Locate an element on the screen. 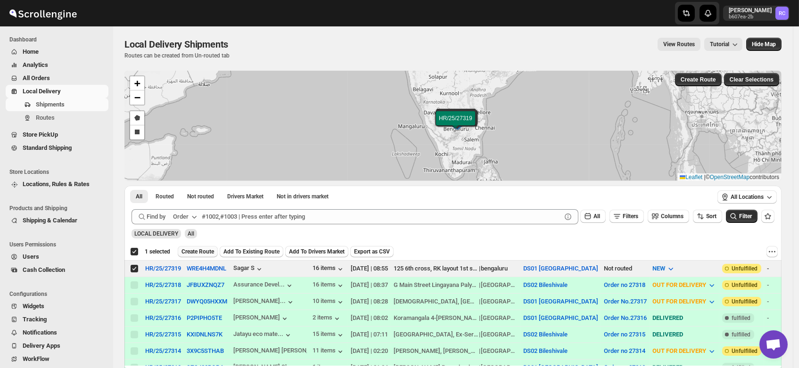 The height and width of the screenshot is (368, 799). div: HR/25/27315 is located at coordinates (163, 334).